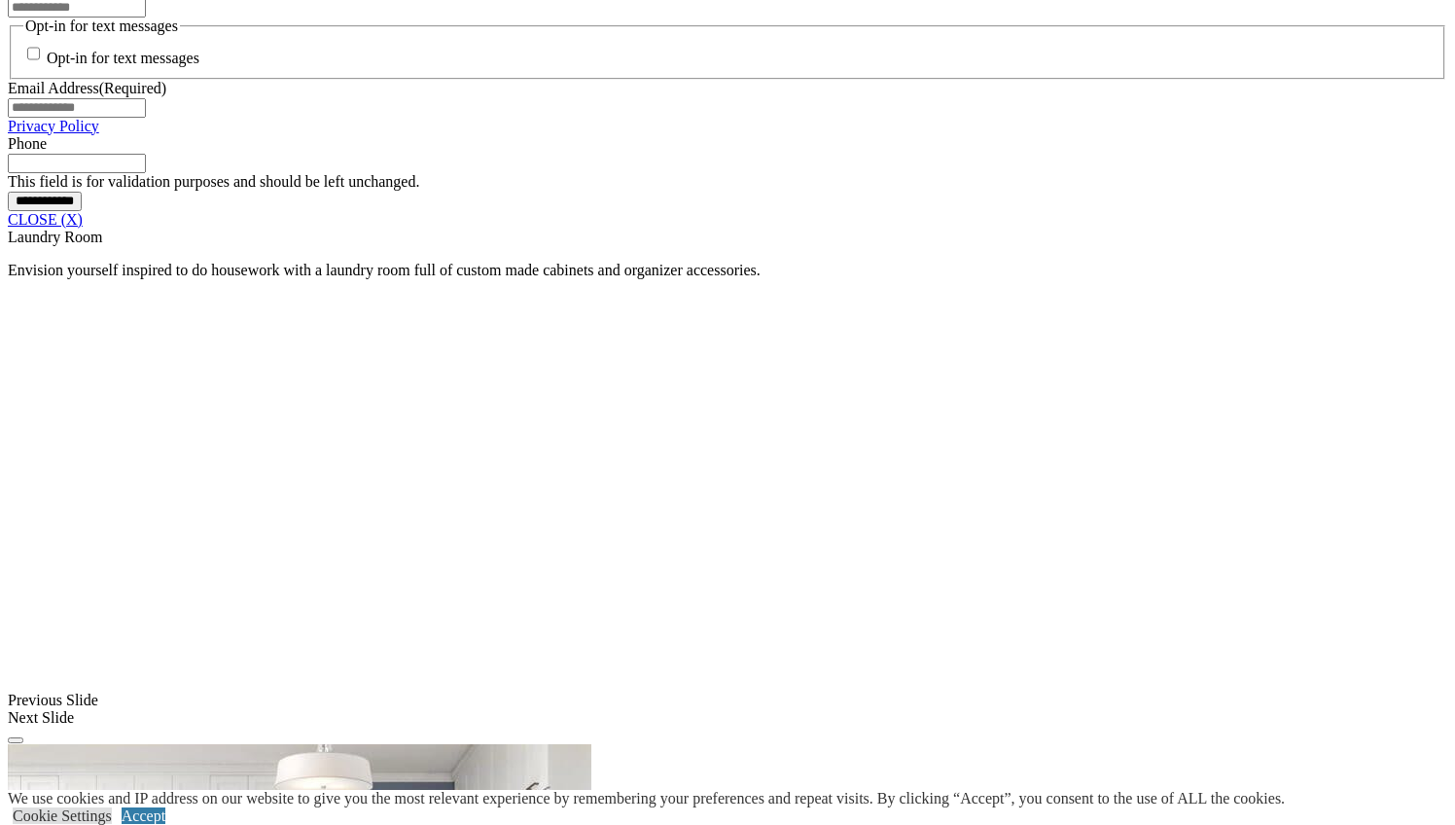  Describe the element at coordinates (101, 26) in the screenshot. I see `legend: Opt-in for text messages` at that location.